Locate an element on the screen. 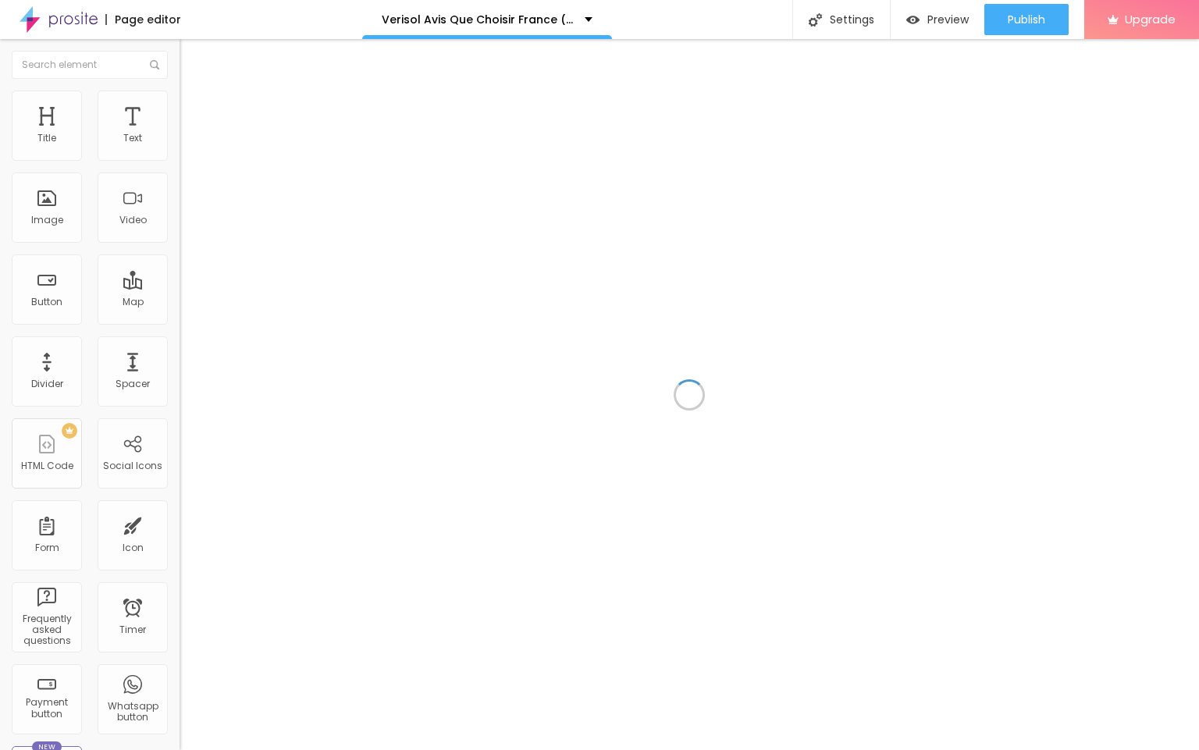  button: Preview is located at coordinates (937, 20).